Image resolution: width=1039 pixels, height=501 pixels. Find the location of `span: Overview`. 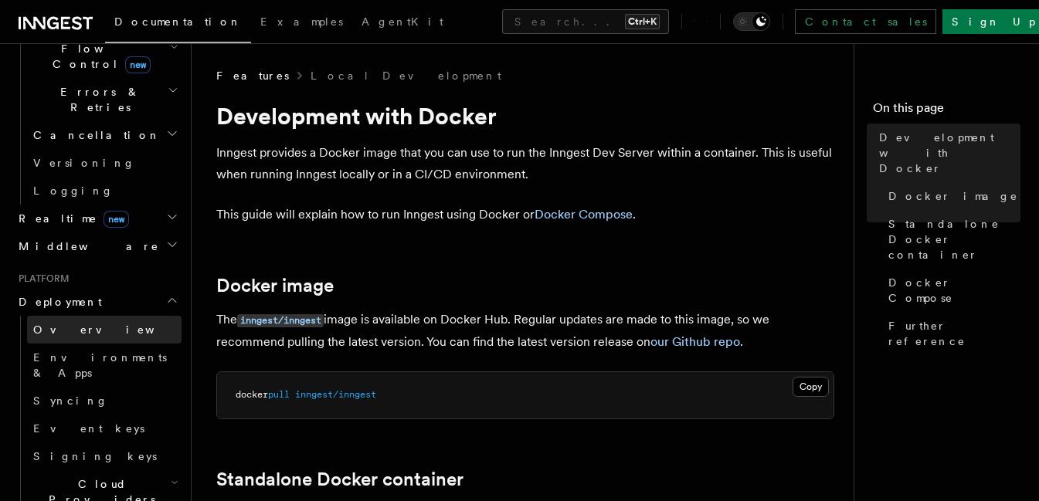

span: Overview is located at coordinates (113, 330).